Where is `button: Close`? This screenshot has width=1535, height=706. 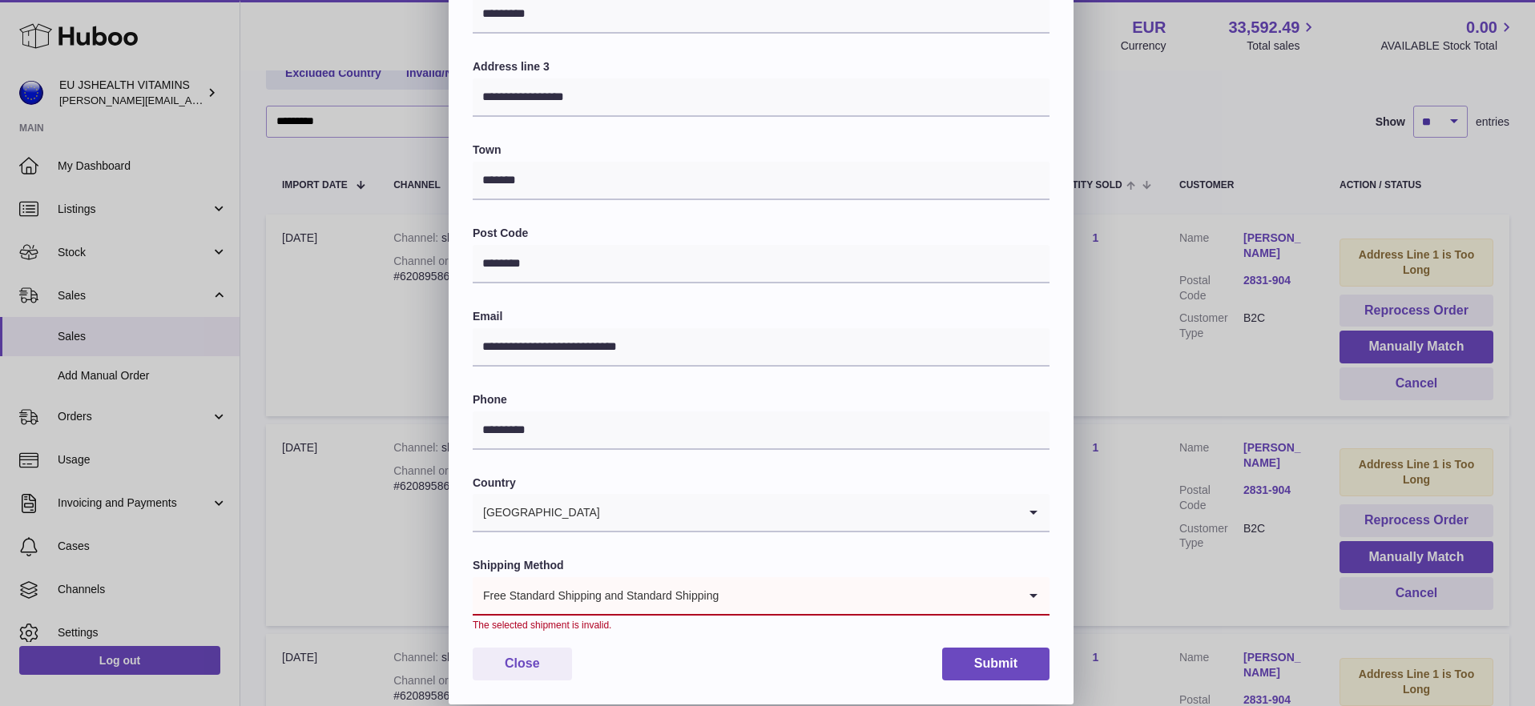
button: Close is located at coordinates (522, 664).